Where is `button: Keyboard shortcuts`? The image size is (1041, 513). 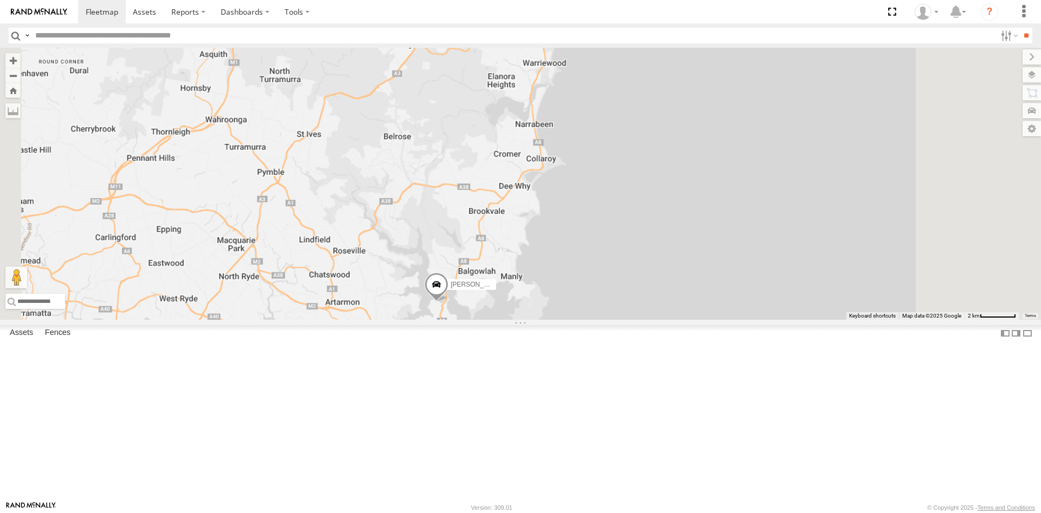
button: Keyboard shortcuts is located at coordinates (873, 316).